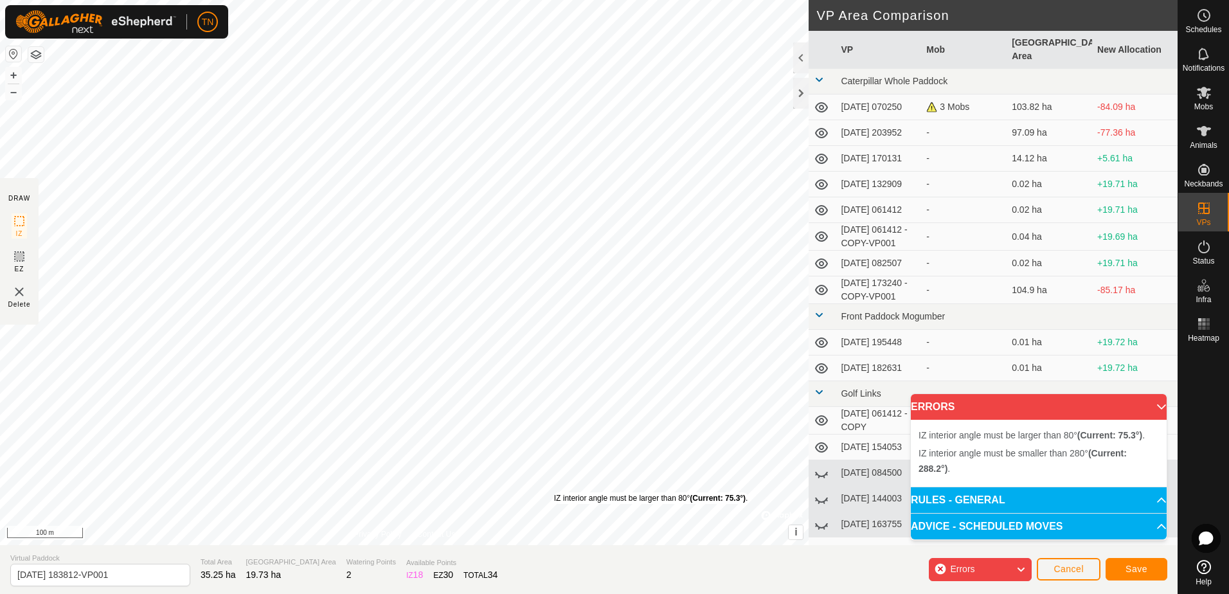  Describe the element at coordinates (963, 49) in the screenshot. I see `th: Mob` at that location.